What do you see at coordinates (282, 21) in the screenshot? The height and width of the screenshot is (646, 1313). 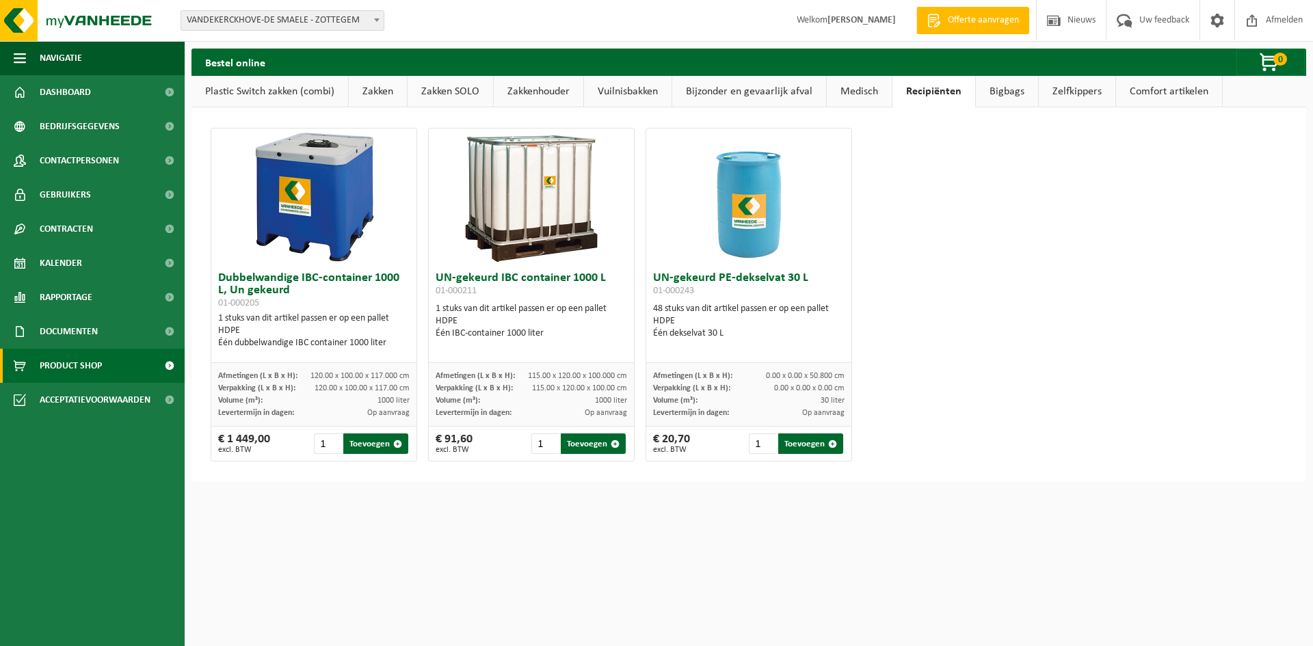 I see `span: VANDEKERCKHOVE-DE SMAELE - ZOTTEGEM` at bounding box center [282, 21].